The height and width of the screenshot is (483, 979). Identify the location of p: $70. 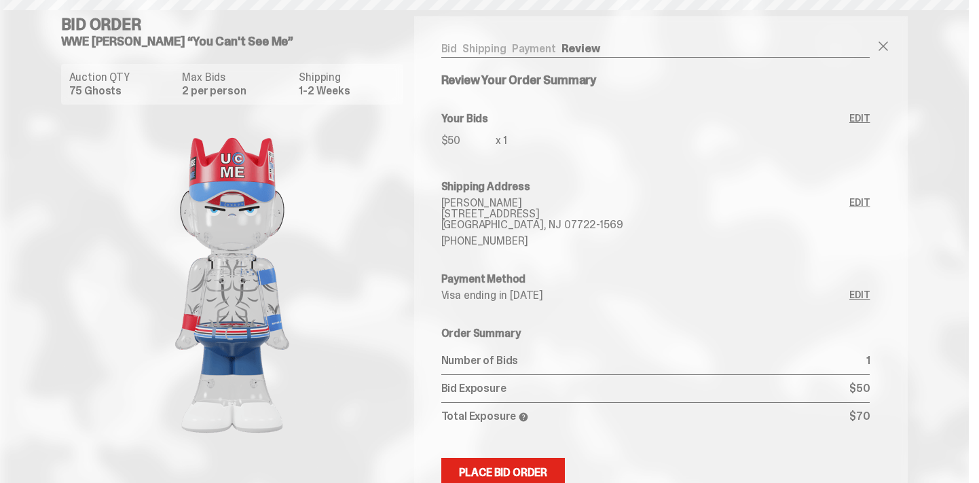
(859, 416).